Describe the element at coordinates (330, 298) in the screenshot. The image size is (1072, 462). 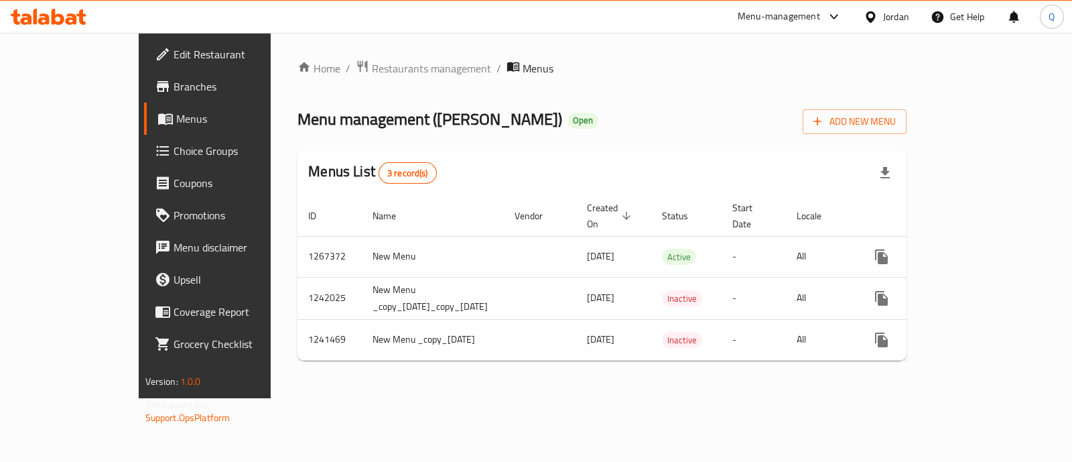
I see `td: 1242025` at that location.